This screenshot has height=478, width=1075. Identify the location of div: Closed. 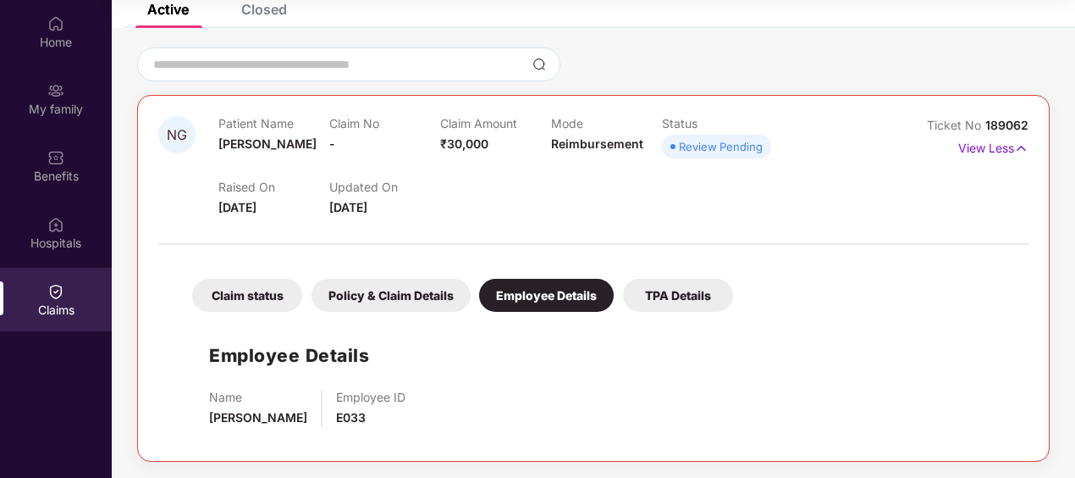
(264, 9).